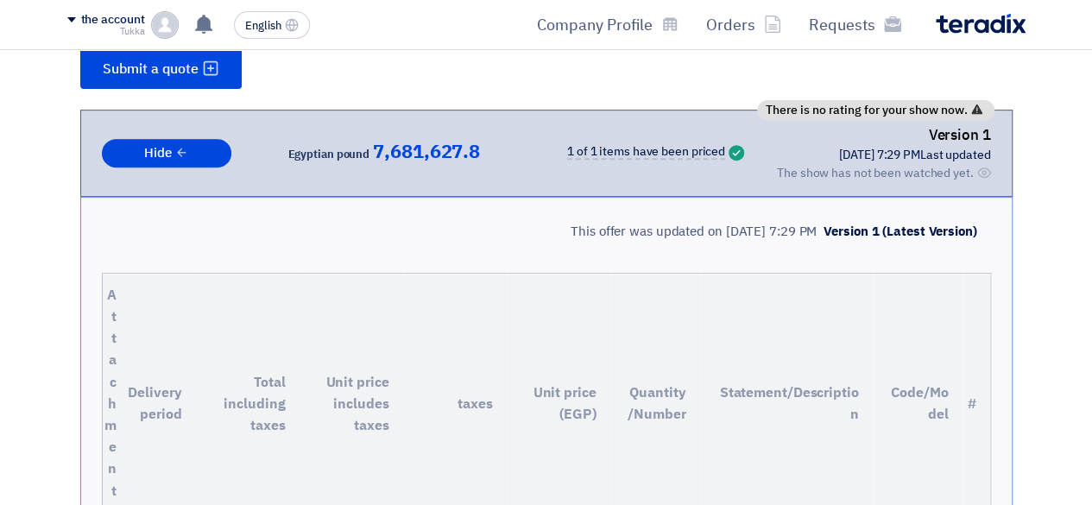 This screenshot has width=1092, height=505. I want to click on font: Code/Model, so click(919, 403).